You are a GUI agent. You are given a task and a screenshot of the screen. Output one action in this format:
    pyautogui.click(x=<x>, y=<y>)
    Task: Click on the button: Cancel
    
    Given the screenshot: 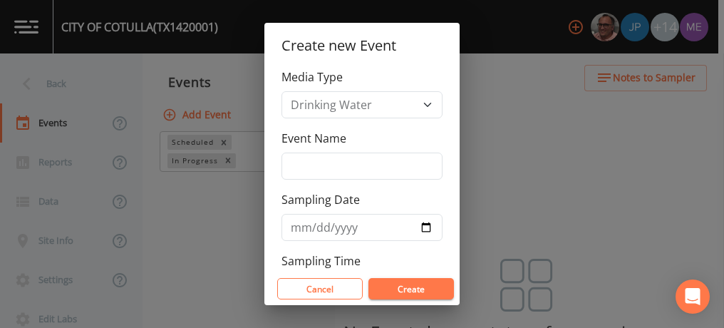 What is the action you would take?
    pyautogui.click(x=320, y=289)
    